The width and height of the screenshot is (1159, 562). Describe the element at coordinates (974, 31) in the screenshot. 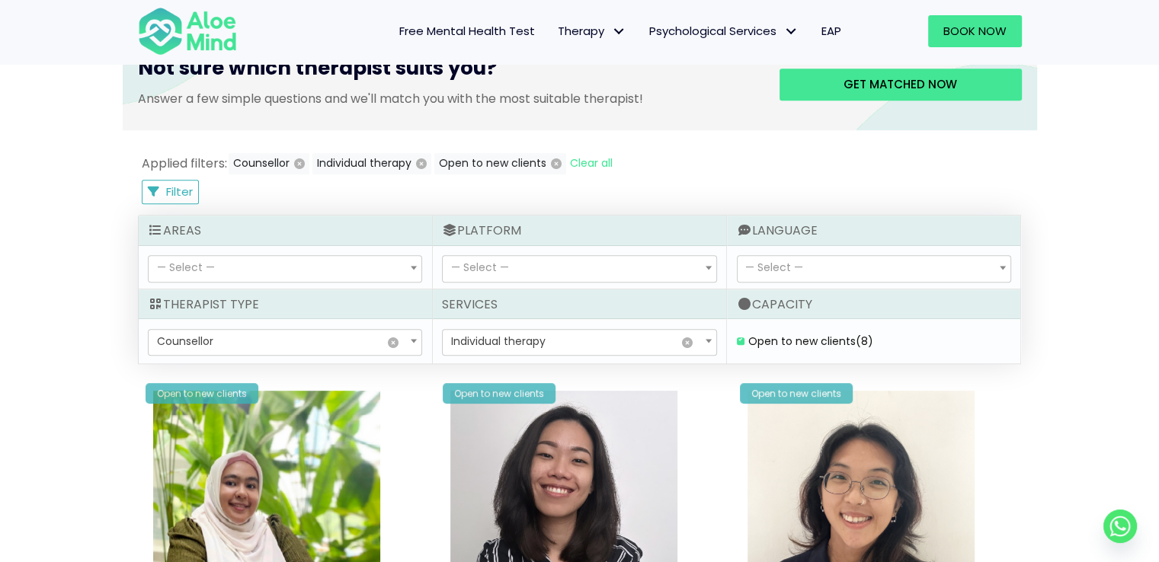

I see `a: Book Now` at that location.